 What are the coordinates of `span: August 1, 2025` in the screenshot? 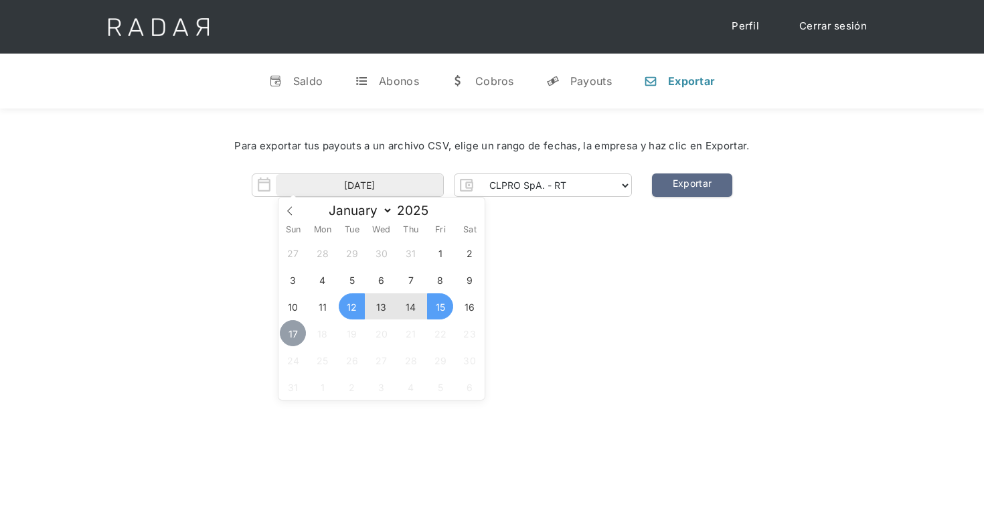 It's located at (440, 252).